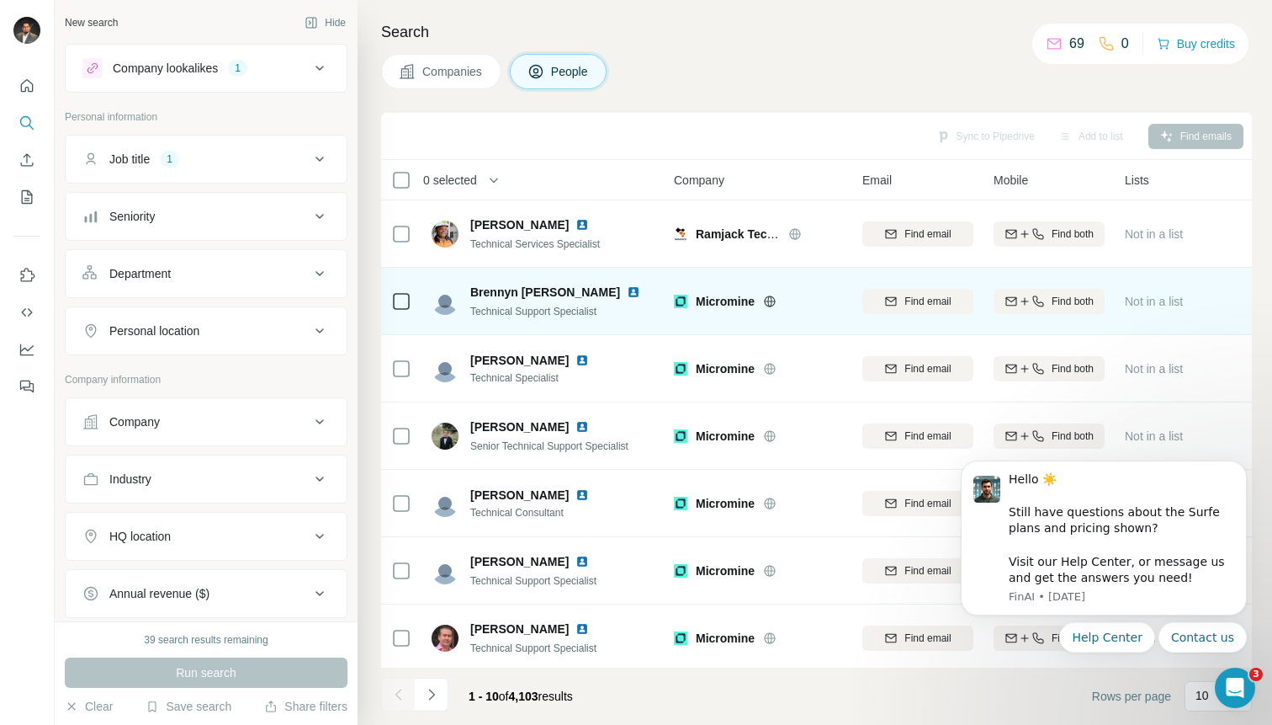  What do you see at coordinates (172, 232) in the screenshot?
I see `button: Quick reply: Help Center` at bounding box center [172, 232].